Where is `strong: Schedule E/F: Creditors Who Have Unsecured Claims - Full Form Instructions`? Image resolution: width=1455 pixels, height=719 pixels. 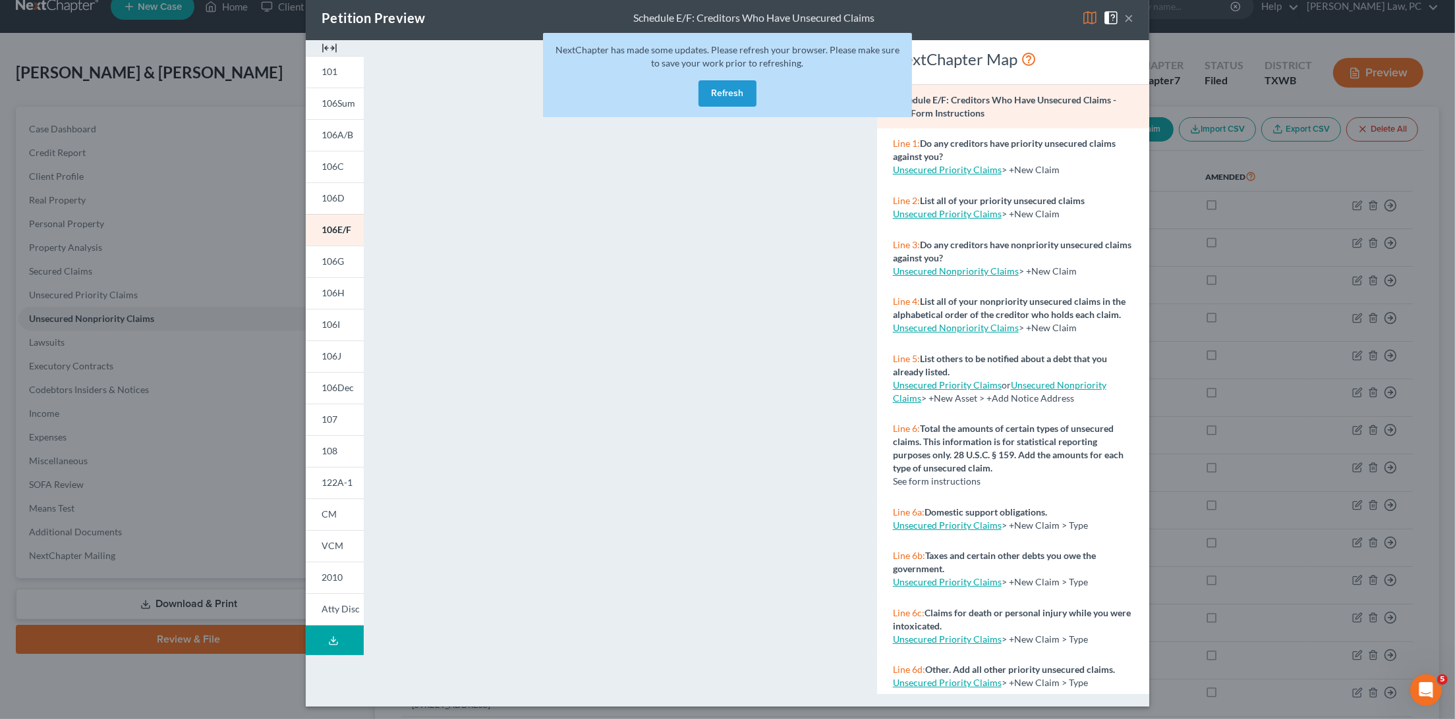 strong: Schedule E/F: Creditors Who Have Unsecured Claims - Full Form Instructions is located at coordinates (1004, 106).